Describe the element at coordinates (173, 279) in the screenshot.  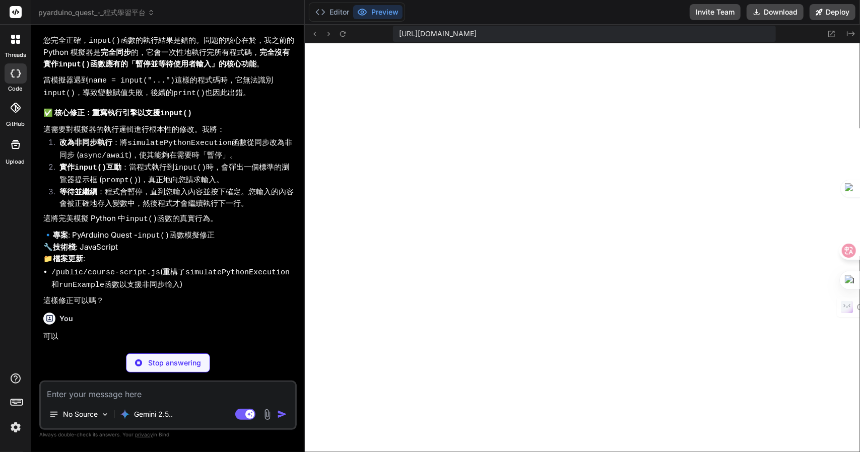
I see `li: (重構了 和 函數以支援非同步輸入)` at that location.